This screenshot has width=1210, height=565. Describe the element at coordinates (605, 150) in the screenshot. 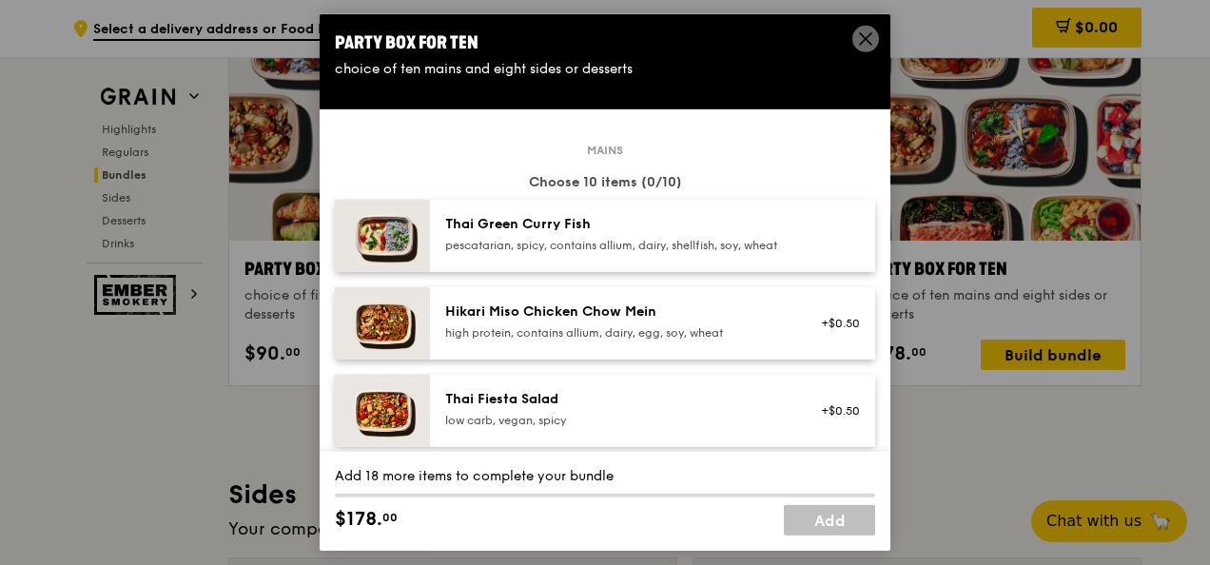

I see `span: Mains` at that location.